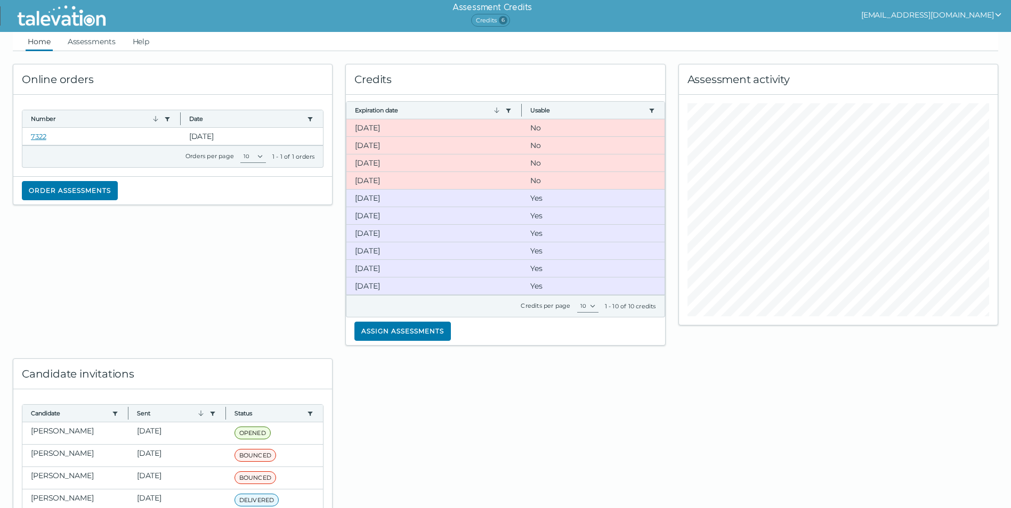 The image size is (1011, 508). I want to click on button: Number, so click(95, 119).